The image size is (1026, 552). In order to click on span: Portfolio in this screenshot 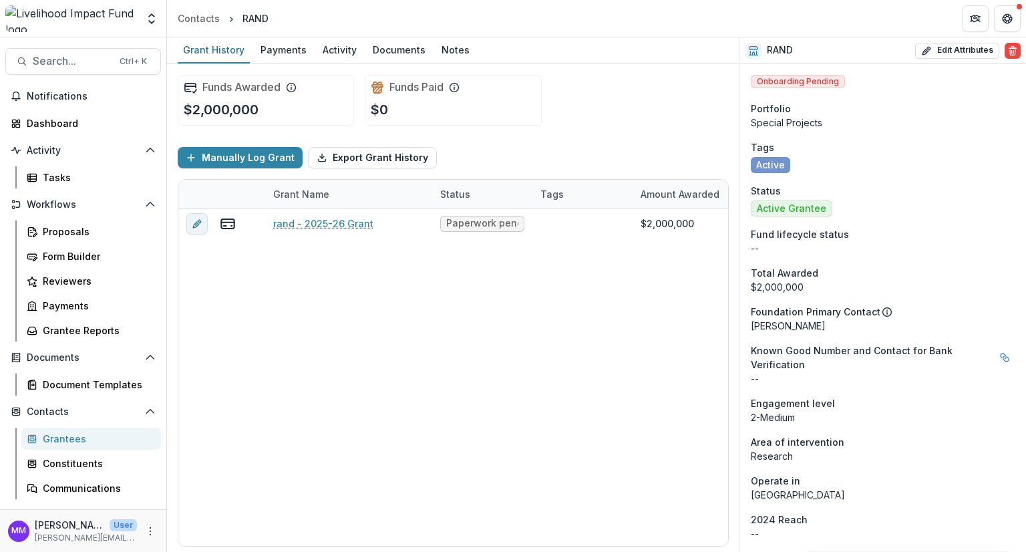, I will do `click(771, 108)`.